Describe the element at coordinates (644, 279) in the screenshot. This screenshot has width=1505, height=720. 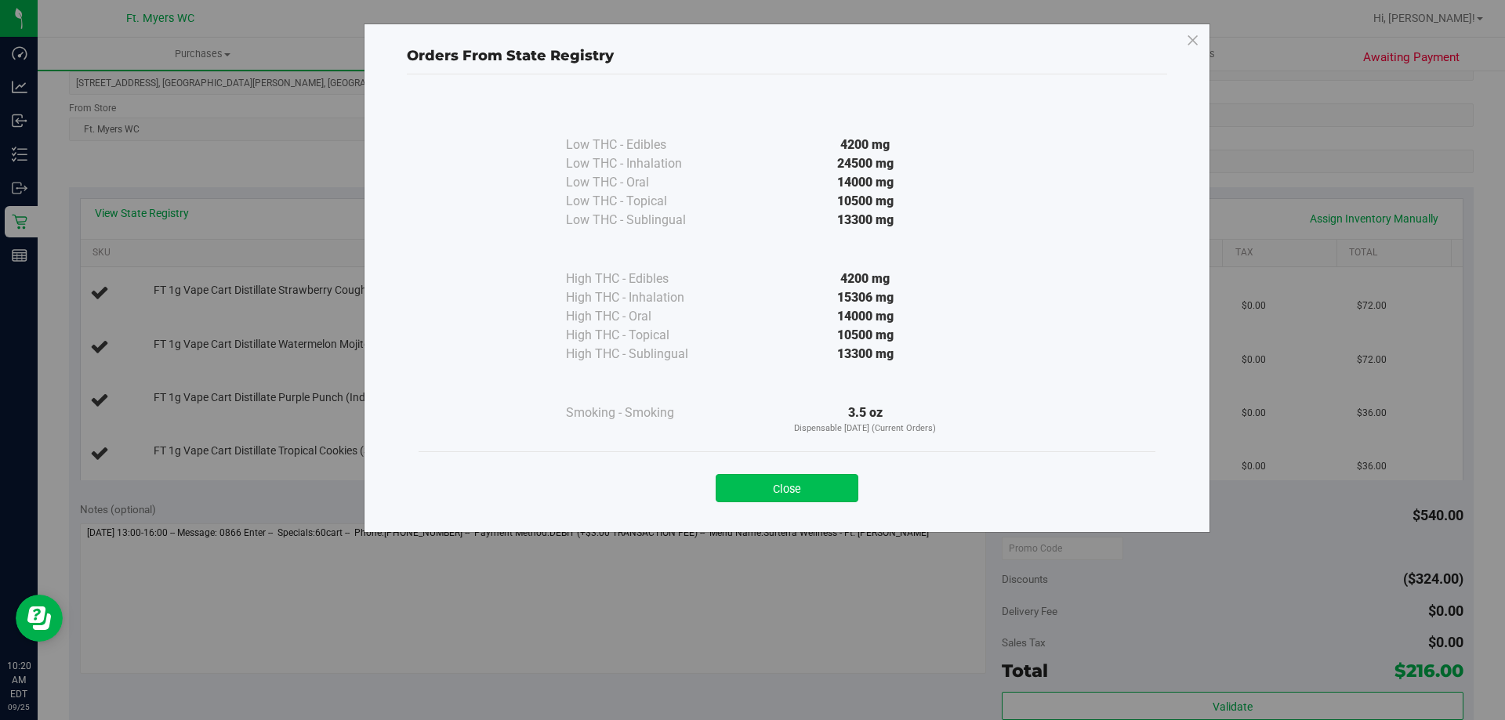
I see `div: High THC - Edibles` at that location.